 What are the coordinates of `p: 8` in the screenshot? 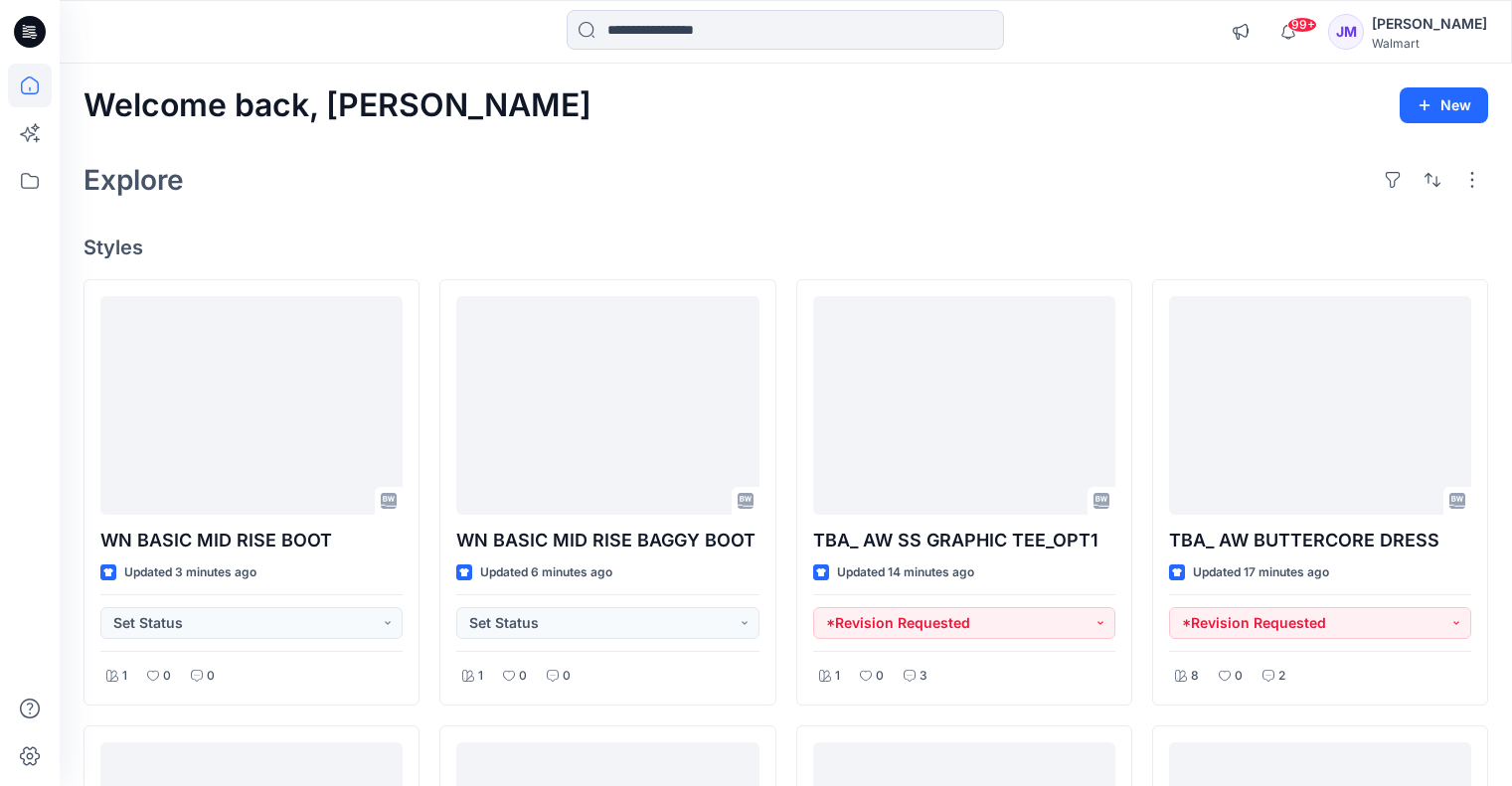 It's located at (1195, 675).